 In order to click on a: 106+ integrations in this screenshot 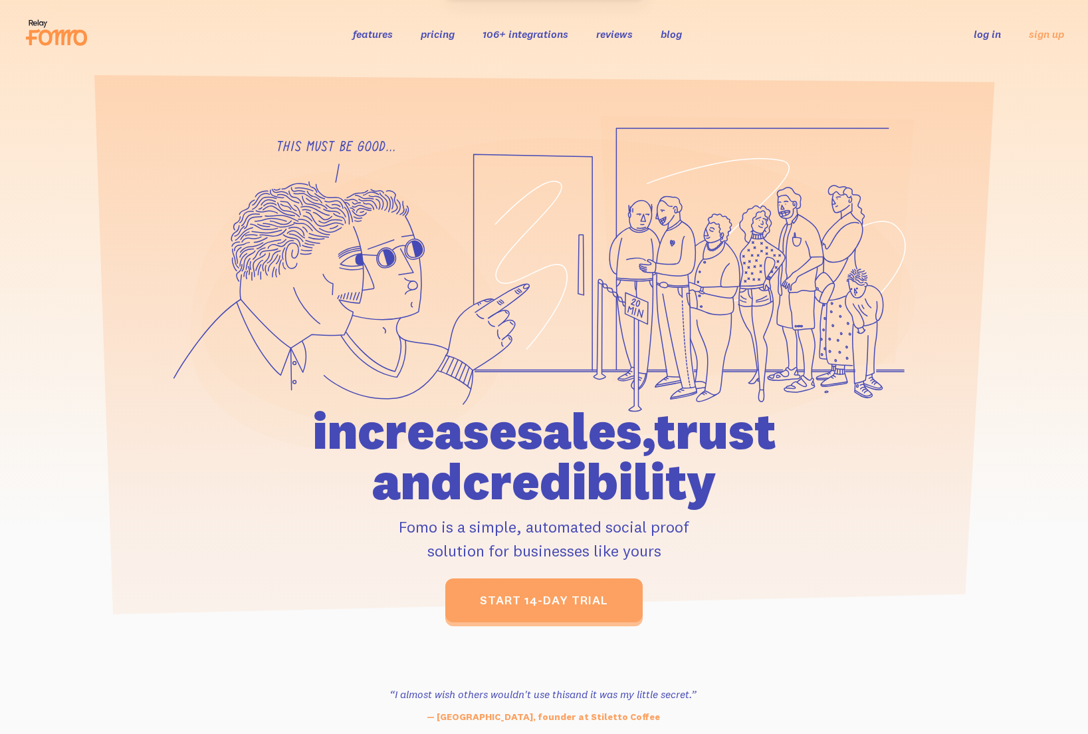, I will do `click(525, 34)`.